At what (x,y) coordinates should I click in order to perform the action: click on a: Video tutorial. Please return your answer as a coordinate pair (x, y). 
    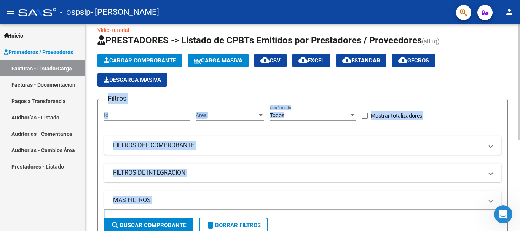
    Looking at the image, I should click on (113, 30).